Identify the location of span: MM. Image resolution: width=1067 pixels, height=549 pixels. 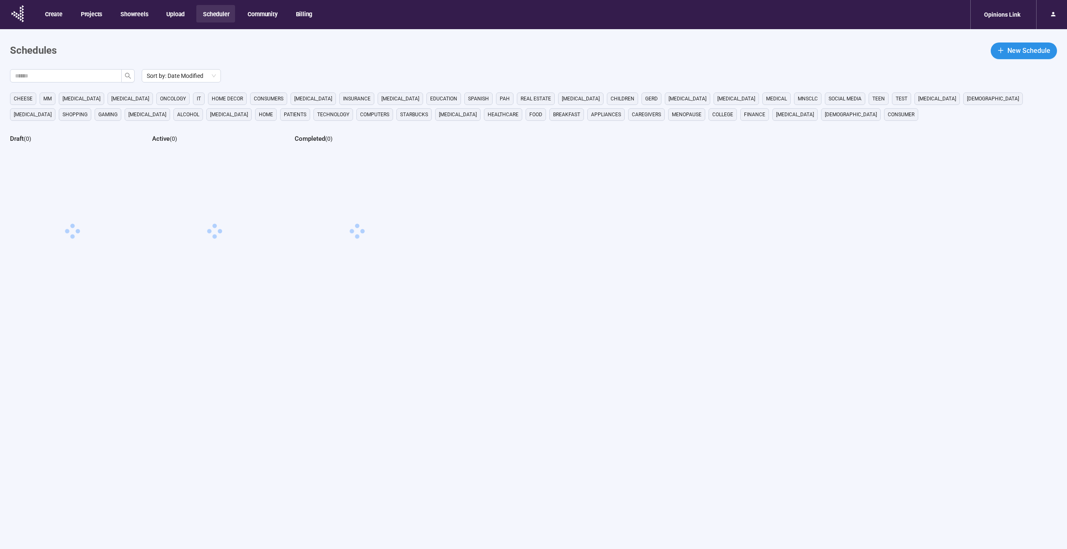
(47, 99).